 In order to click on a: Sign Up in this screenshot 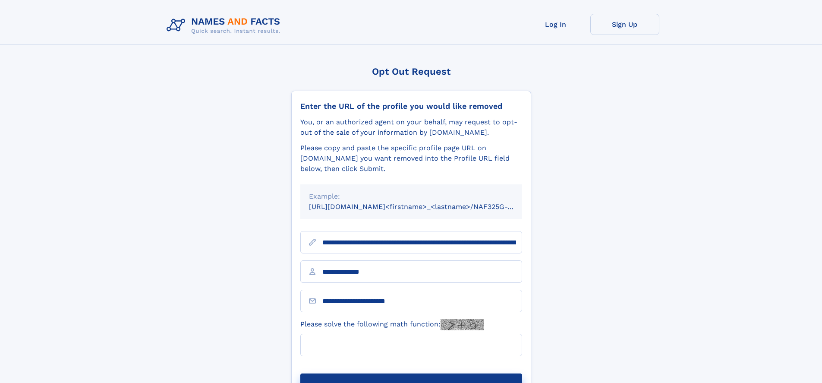, I will do `click(625, 24)`.